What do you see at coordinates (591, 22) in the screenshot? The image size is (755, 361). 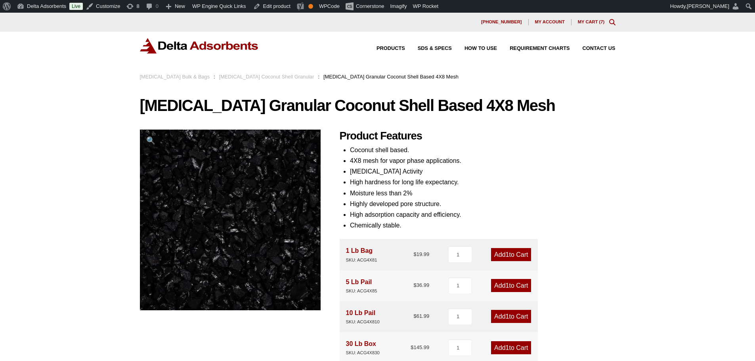 I see `a: My Cart (7)` at bounding box center [591, 22].